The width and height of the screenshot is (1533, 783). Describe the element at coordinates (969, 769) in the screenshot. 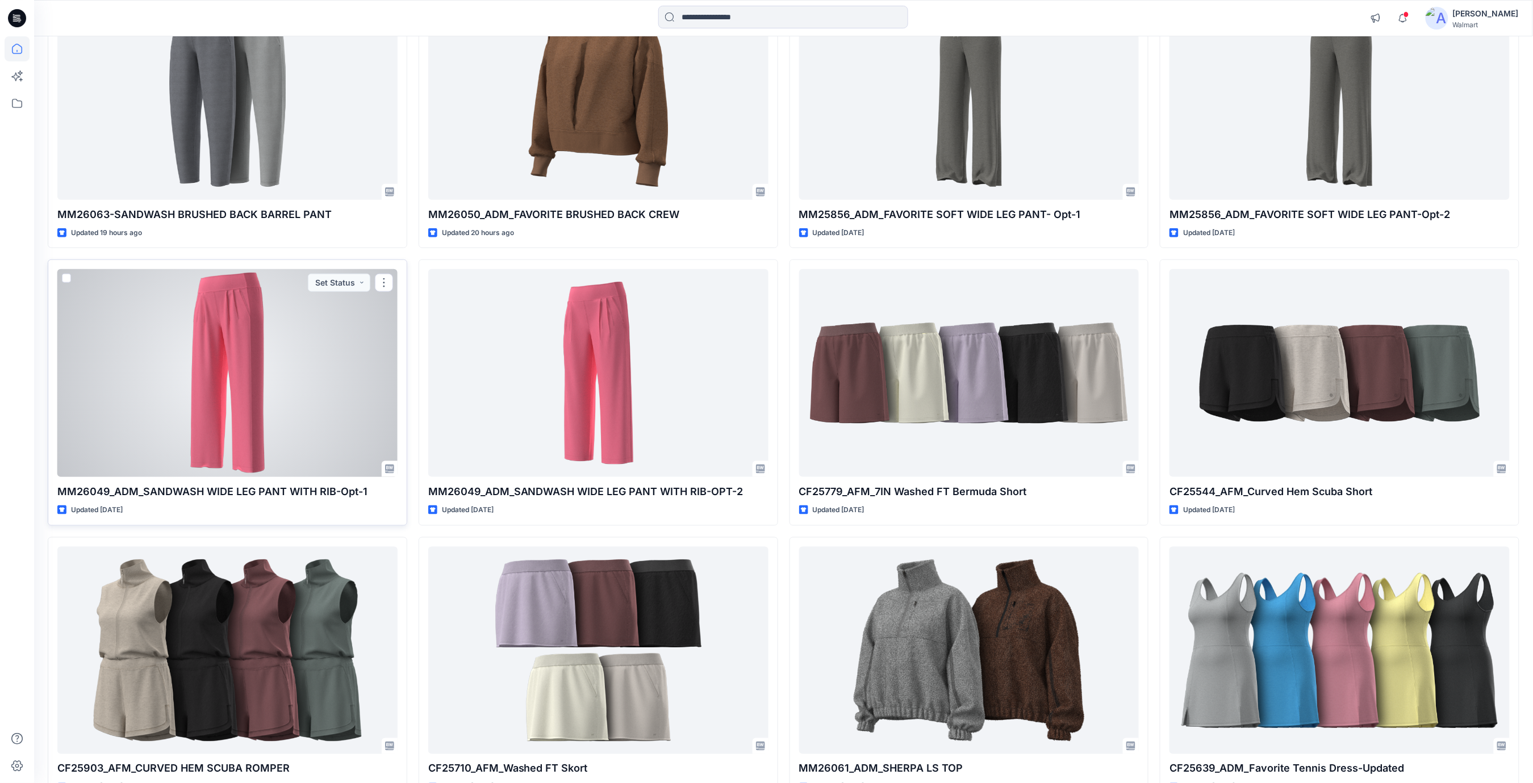

I see `p: MM26061_ADM_SHERPA LS TOP` at that location.